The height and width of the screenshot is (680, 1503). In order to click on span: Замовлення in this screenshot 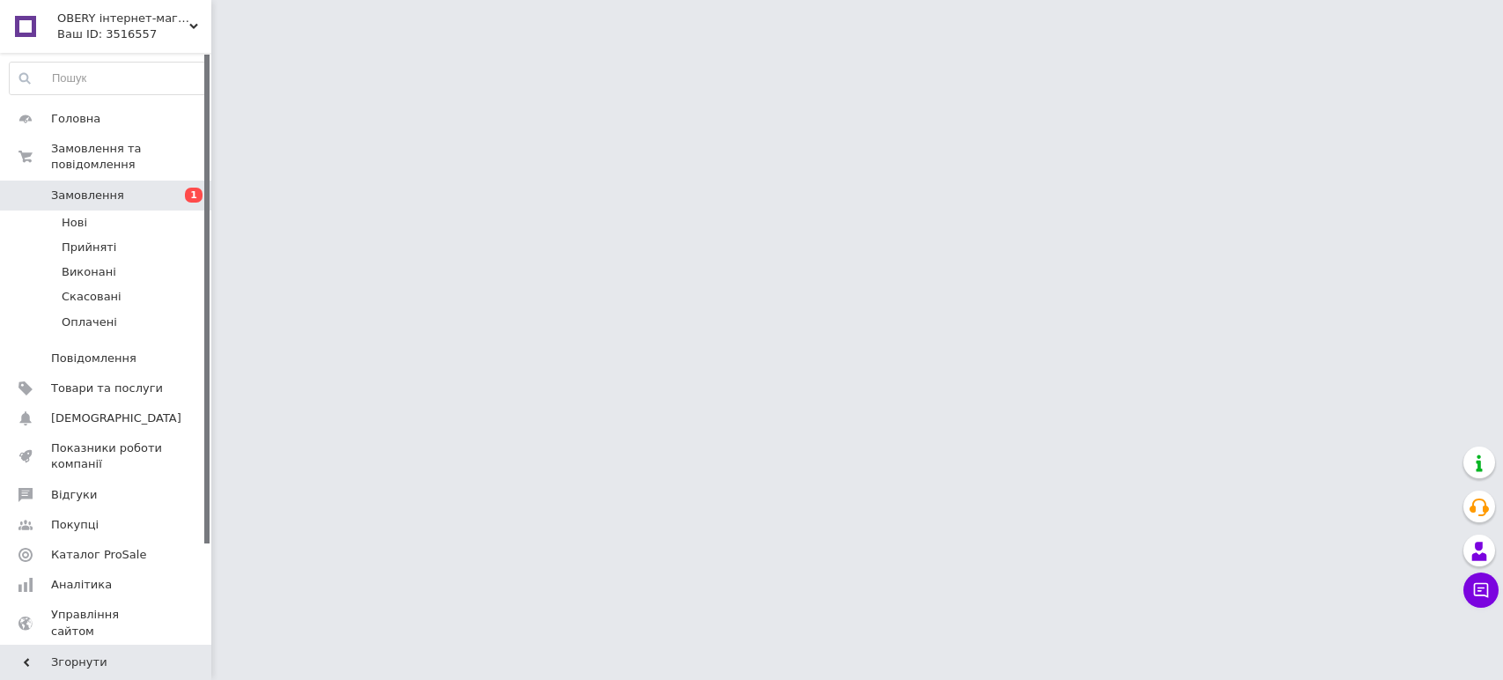, I will do `click(87, 195)`.